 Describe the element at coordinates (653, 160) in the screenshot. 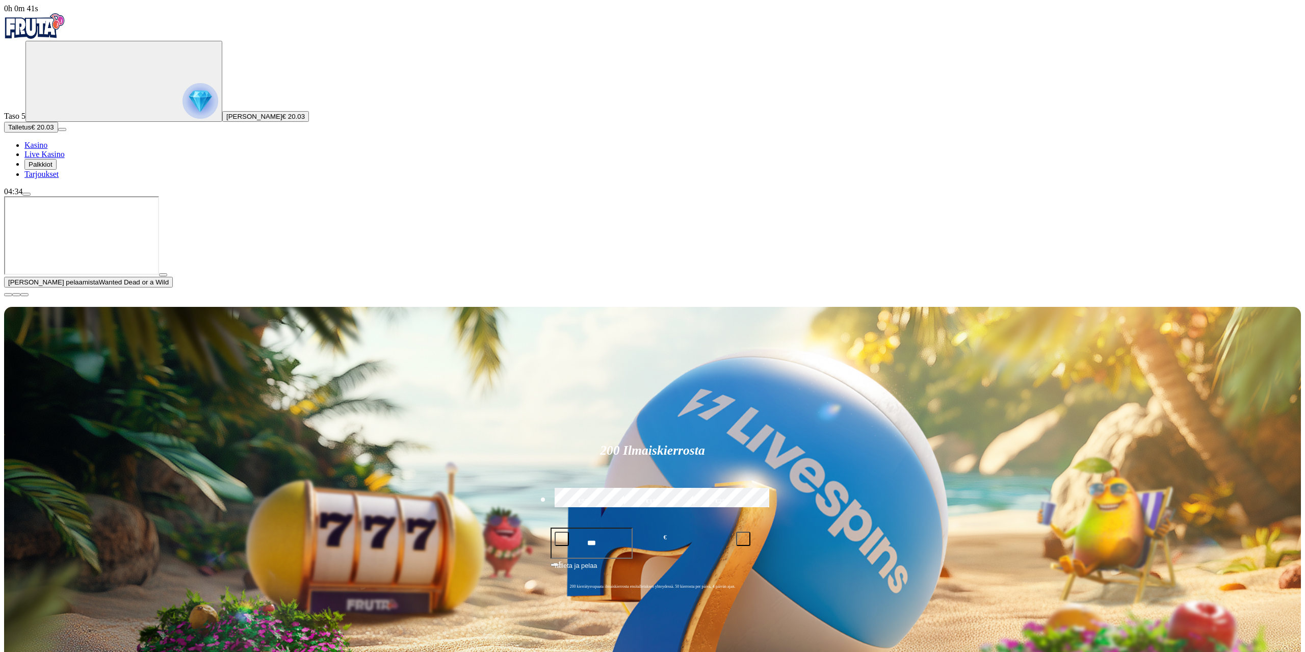

I see `nav: Main menu` at that location.